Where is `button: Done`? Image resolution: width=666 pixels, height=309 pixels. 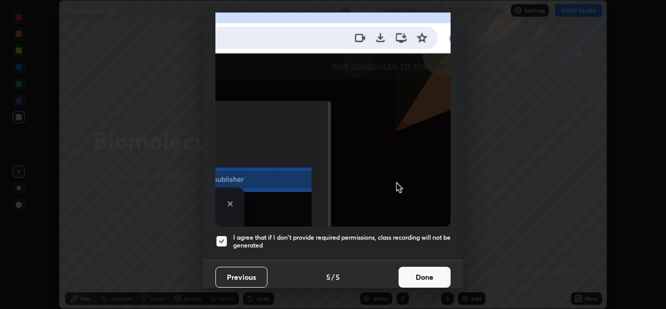
button: Done is located at coordinates (425, 277).